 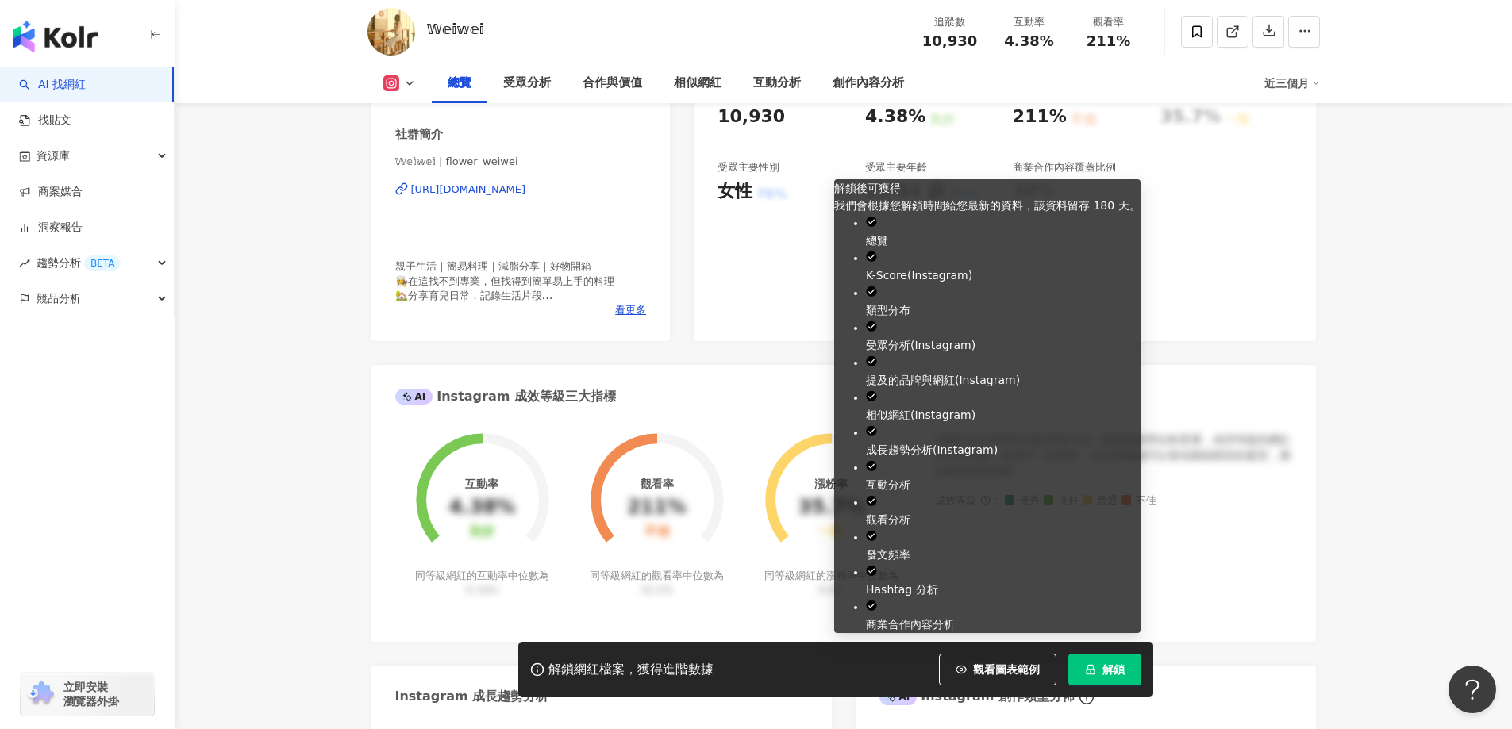 I want to click on span: 親子生活｜簡易料理｜減脂分享｜好物開箱 👩‍🍳在這找不到專業，但找得到簡單易上手的料理 🏡分享育兒日常，記錄生活片段 👉歡迎一起用鍋鏟煮飯、用意志力減脂, so click(x=505, y=288).